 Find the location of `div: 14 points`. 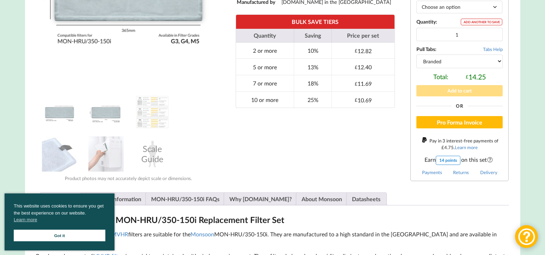

div: 14 points is located at coordinates (448, 161).